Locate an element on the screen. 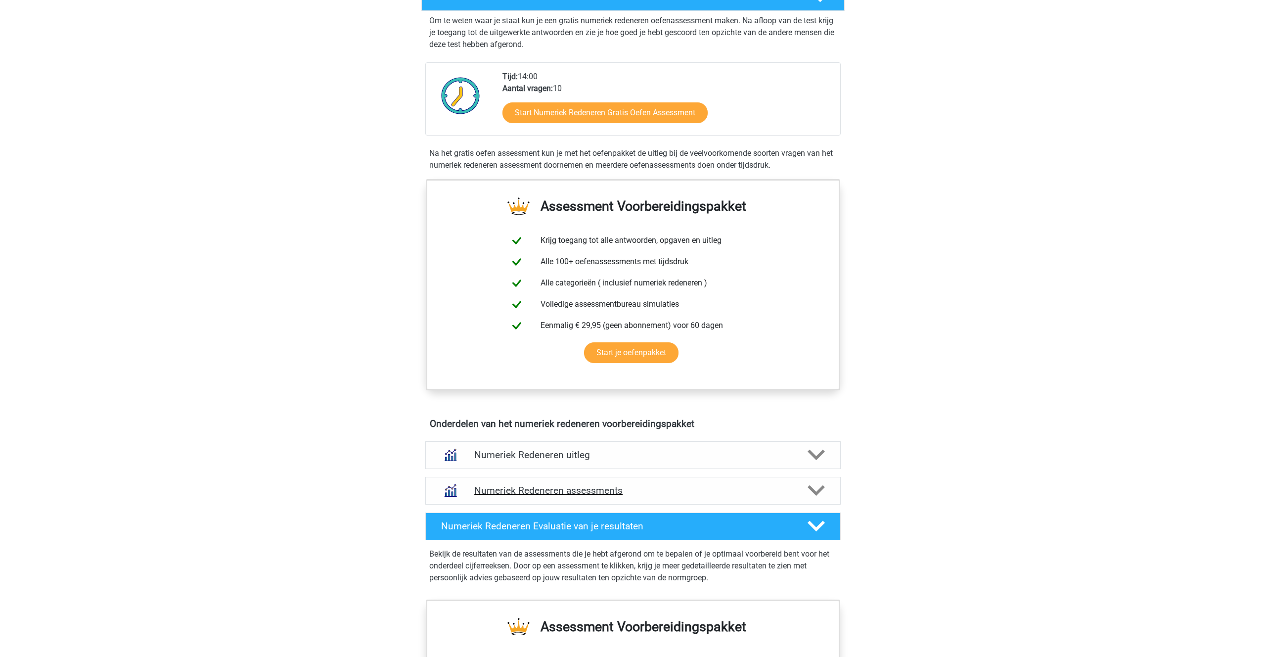 This screenshot has width=1266, height=657. img: numeriek redeneren uitleg is located at coordinates (450, 454).